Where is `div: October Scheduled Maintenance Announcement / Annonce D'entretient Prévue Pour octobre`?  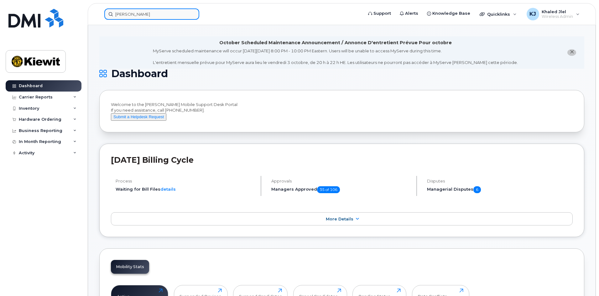 div: October Scheduled Maintenance Announcement / Annonce D'entretient Prévue Pour octobre is located at coordinates (335, 43).